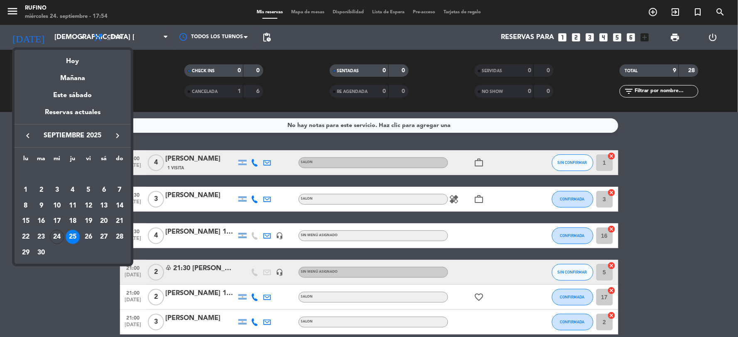 The width and height of the screenshot is (738, 337). Describe the element at coordinates (88, 206) in the screenshot. I see `td: 12 de septiembre de 2025` at that location.